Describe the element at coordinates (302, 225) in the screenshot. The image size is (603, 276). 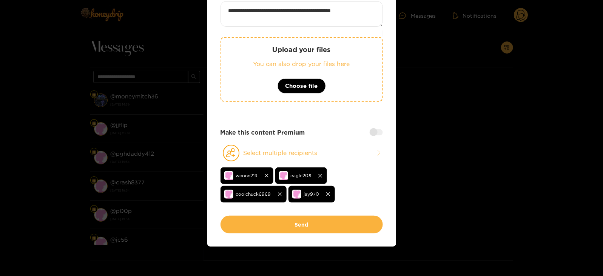
I see `button: Send` at that location.